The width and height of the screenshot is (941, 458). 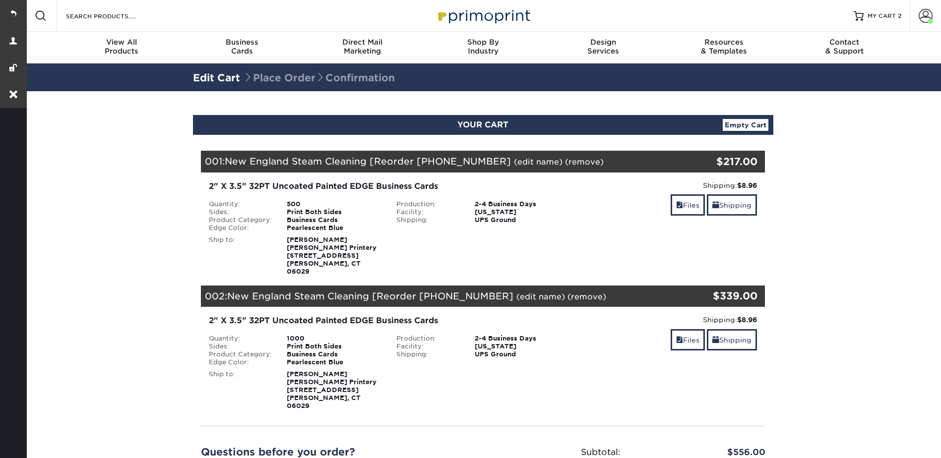 What do you see at coordinates (714, 296) in the screenshot?
I see `div: $339.00` at bounding box center [714, 296].